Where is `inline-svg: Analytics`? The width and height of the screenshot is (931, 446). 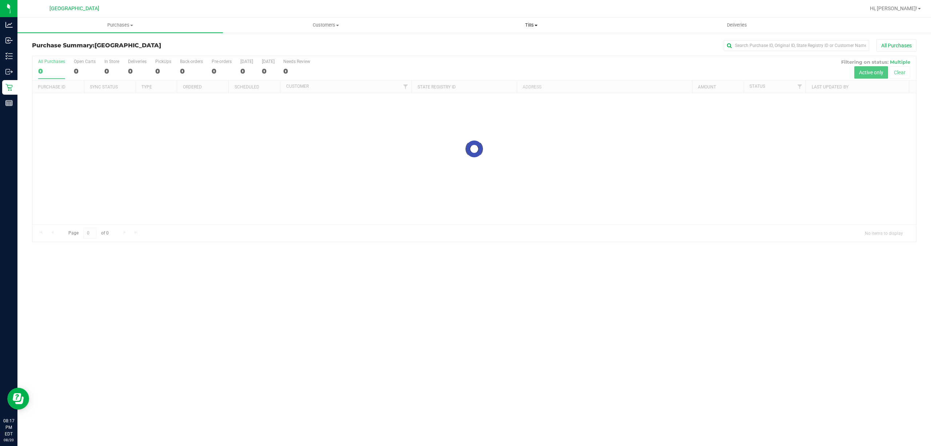 inline-svg: Analytics is located at coordinates (9, 25).